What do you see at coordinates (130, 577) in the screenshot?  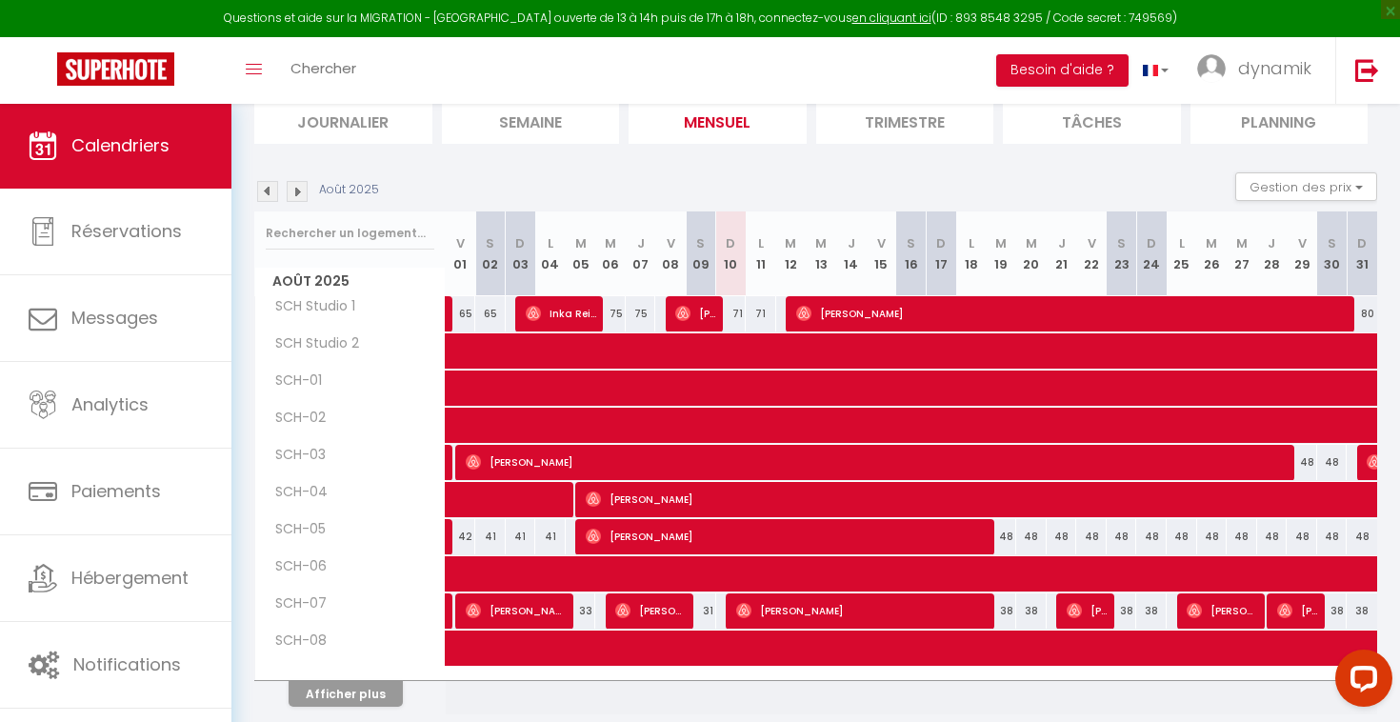 I see `span: Hébergement` at bounding box center [130, 577].